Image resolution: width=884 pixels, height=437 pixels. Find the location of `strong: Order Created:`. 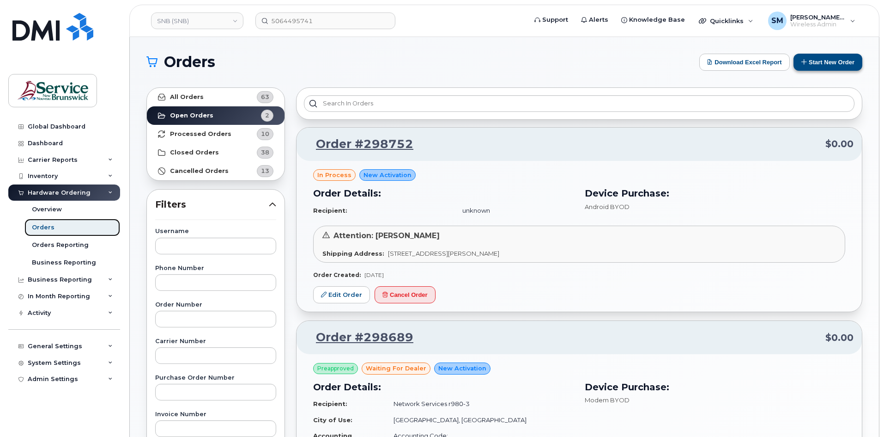

strong: Order Created: is located at coordinates (337, 274).